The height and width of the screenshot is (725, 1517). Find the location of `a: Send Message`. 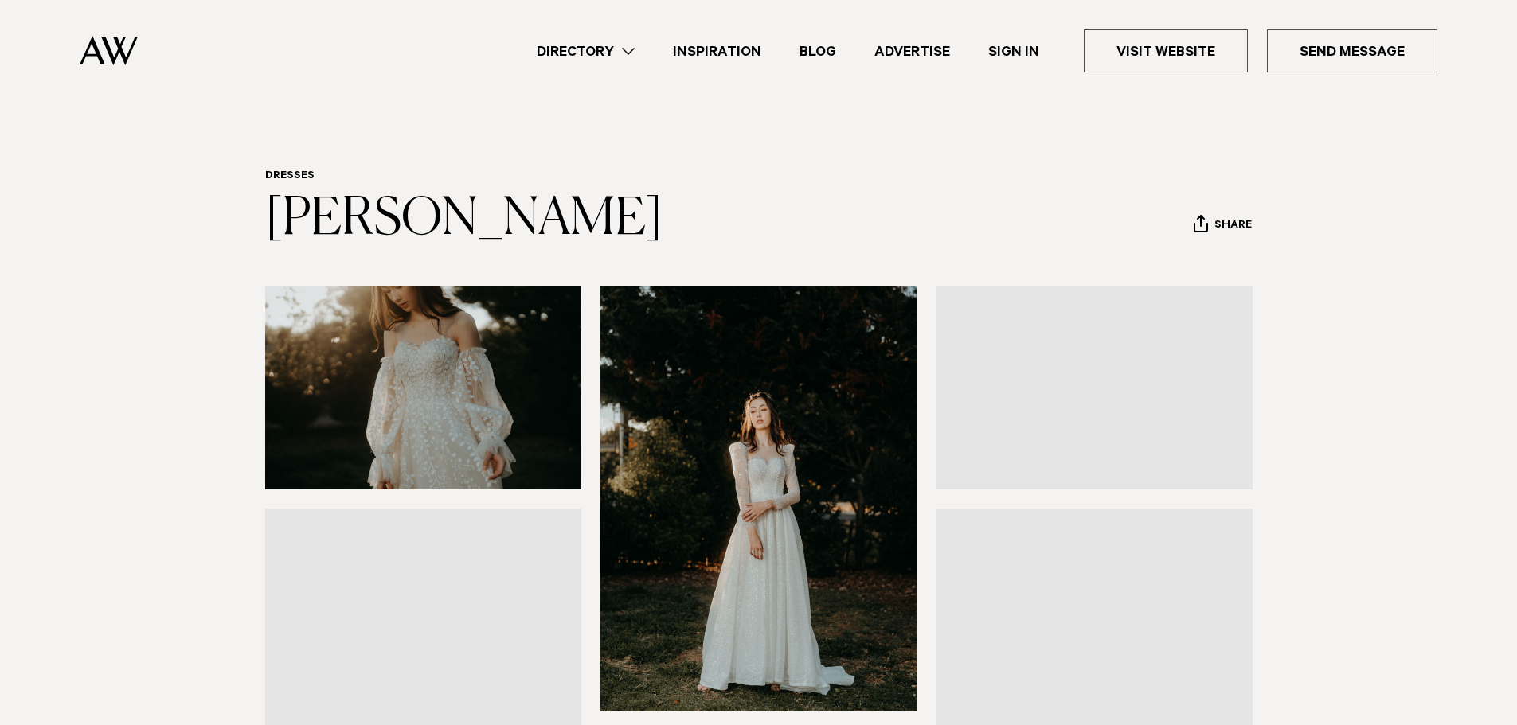

a: Send Message is located at coordinates (1352, 51).